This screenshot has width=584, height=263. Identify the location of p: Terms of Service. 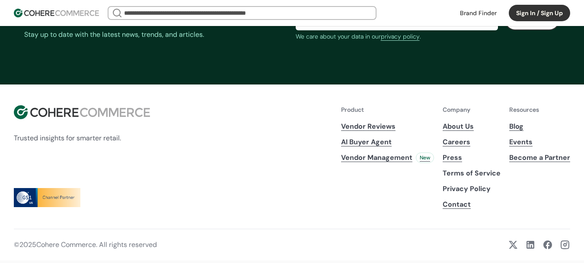
(472, 173).